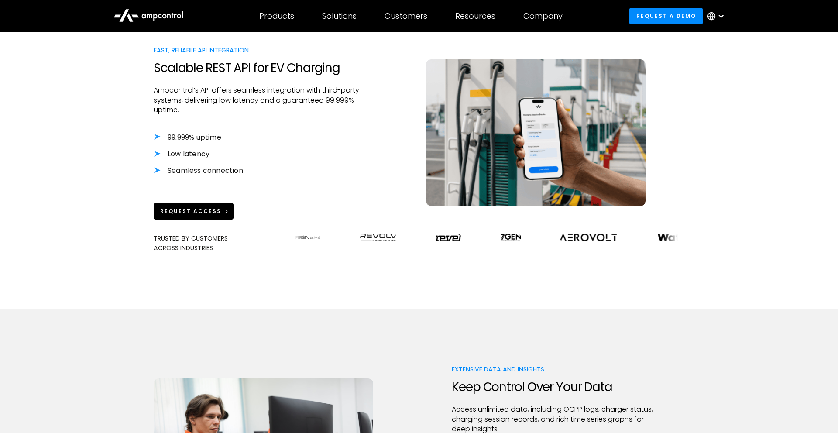 The width and height of the screenshot is (838, 433). What do you see at coordinates (666, 16) in the screenshot?
I see `a: Request a demo` at bounding box center [666, 16].